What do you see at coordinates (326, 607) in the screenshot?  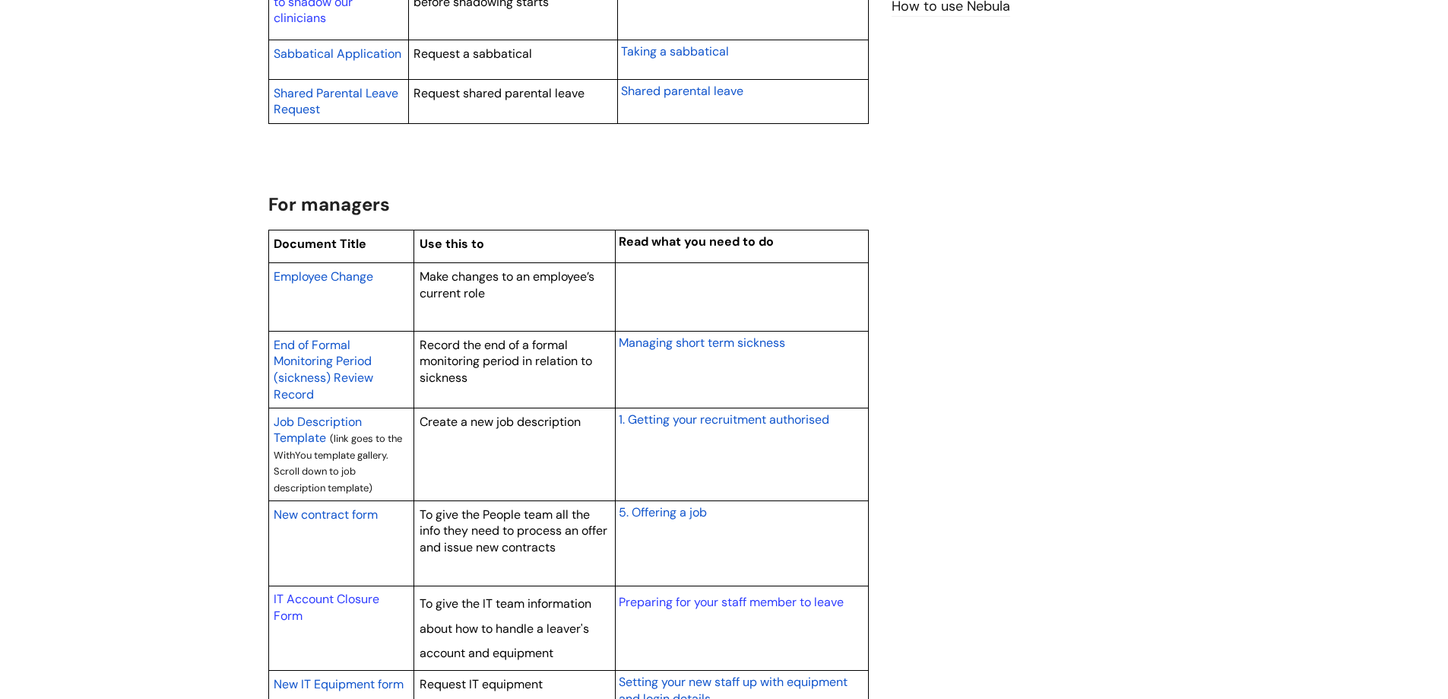 I see `a: IT Account Closure Form` at bounding box center [326, 607].